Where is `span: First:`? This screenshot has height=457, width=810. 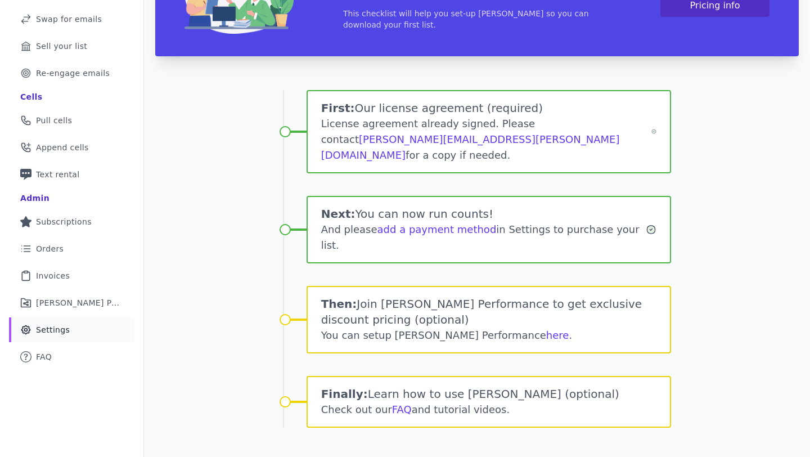 span: First: is located at coordinates (338, 108).